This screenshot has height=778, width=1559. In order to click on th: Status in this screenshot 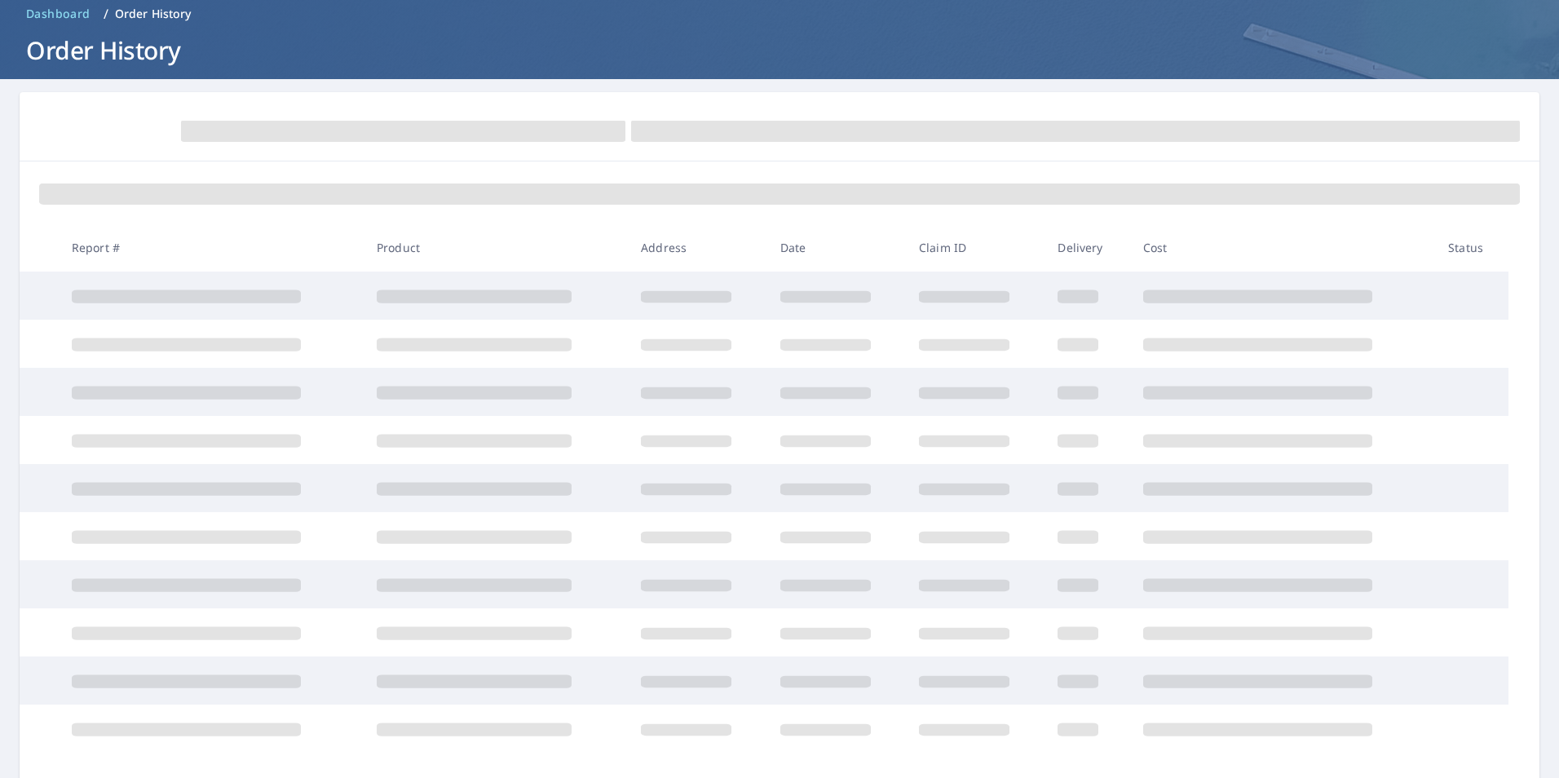, I will do `click(1472, 247)`.